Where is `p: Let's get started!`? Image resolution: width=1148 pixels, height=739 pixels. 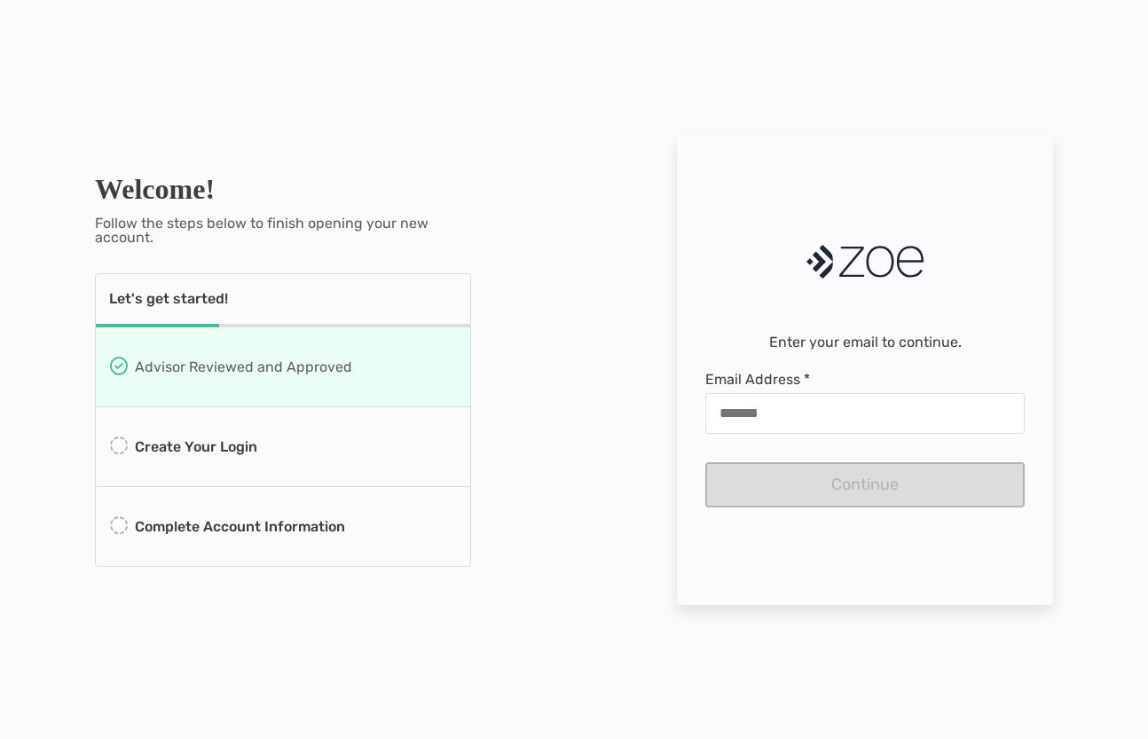
p: Let's get started! is located at coordinates (169, 299).